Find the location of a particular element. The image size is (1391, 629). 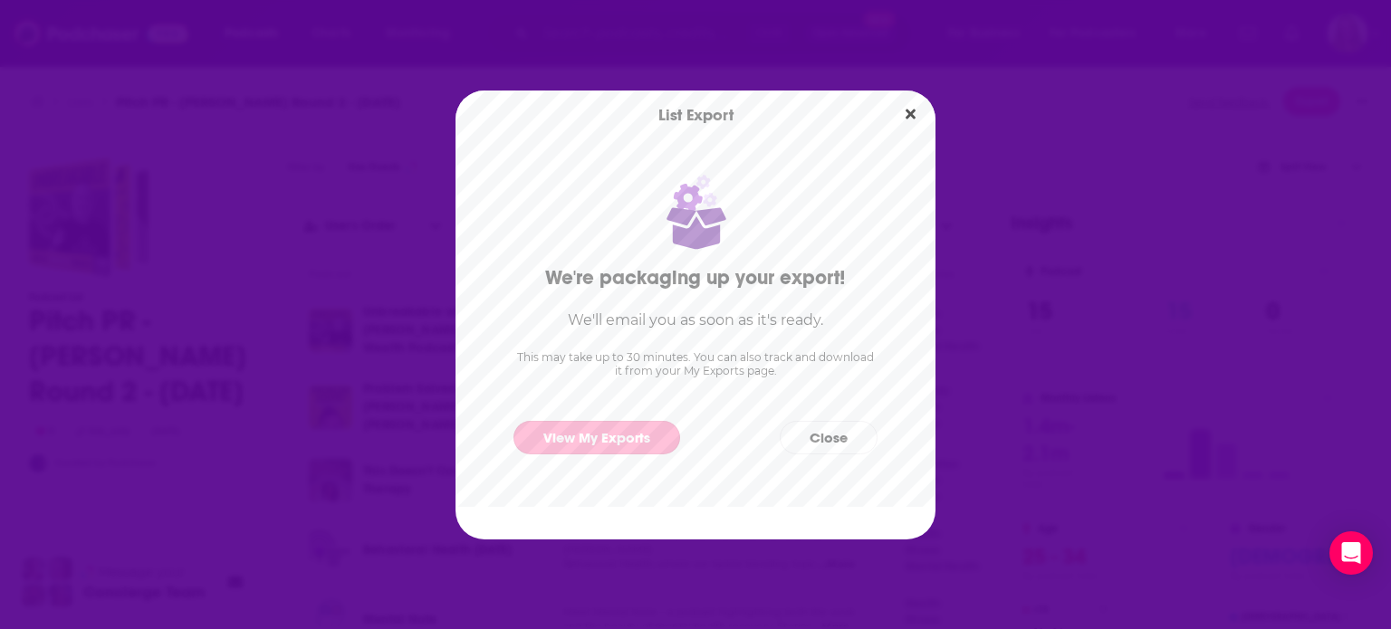

a: View My Exports is located at coordinates (597, 437).